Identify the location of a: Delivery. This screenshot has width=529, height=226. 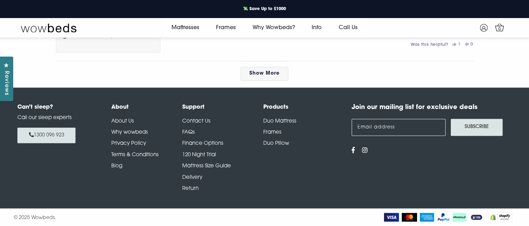
(192, 178).